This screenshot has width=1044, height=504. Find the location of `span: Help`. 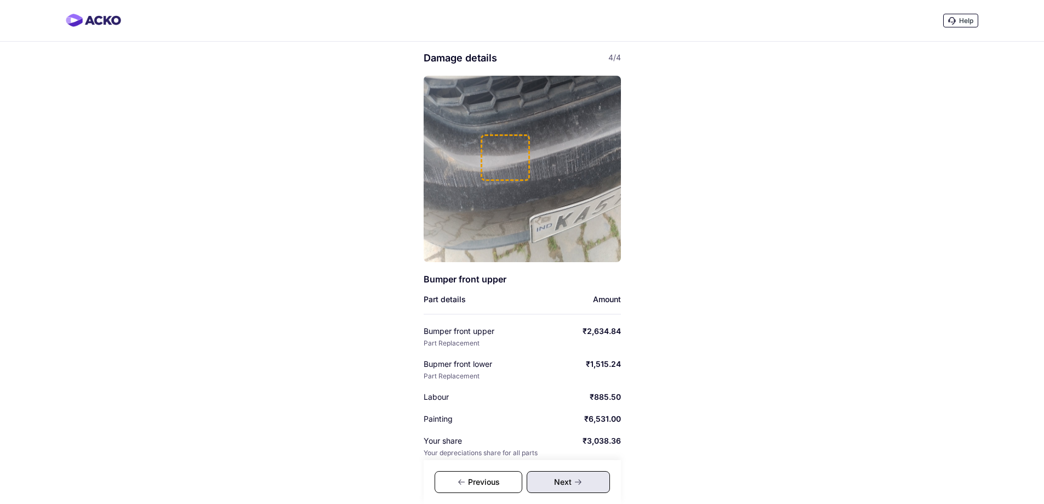

span: Help is located at coordinates (967, 20).